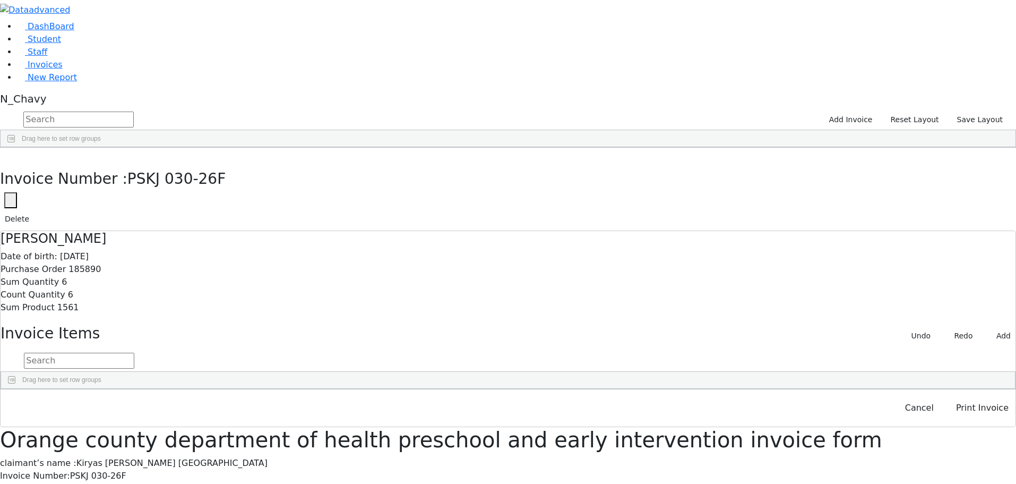  What do you see at coordinates (51, 26) in the screenshot?
I see `span: DashBoard` at bounding box center [51, 26].